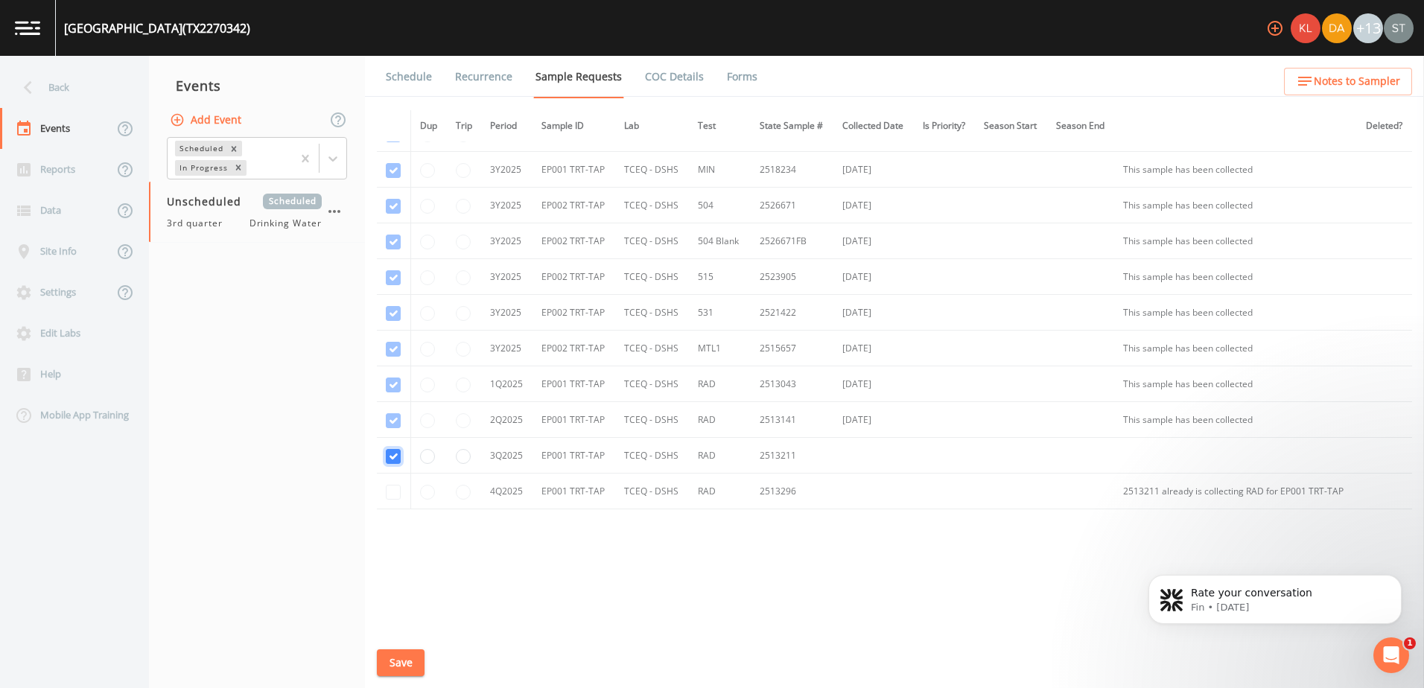  I want to click on td: 515, so click(720, 277).